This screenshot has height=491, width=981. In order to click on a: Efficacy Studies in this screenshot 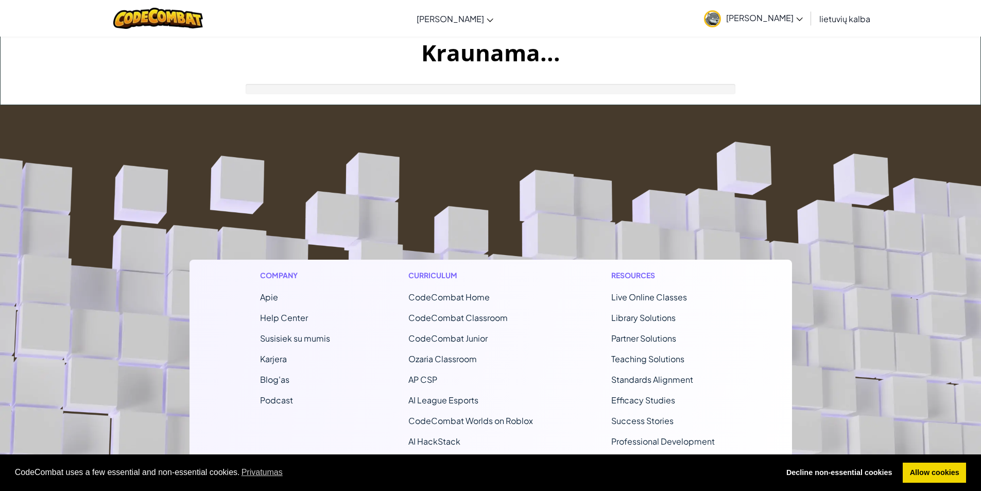, I will do `click(643, 400)`.